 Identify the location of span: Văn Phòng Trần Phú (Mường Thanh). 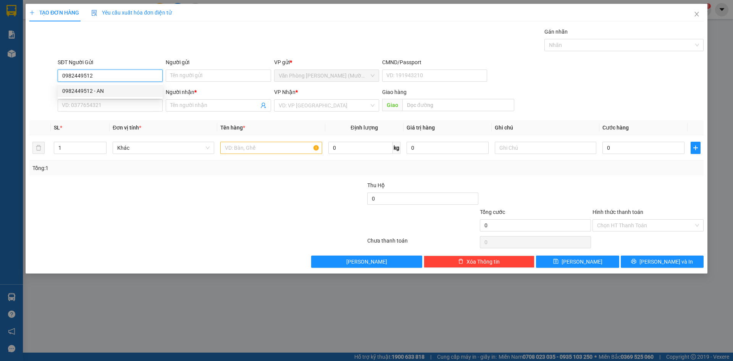
(326, 76).